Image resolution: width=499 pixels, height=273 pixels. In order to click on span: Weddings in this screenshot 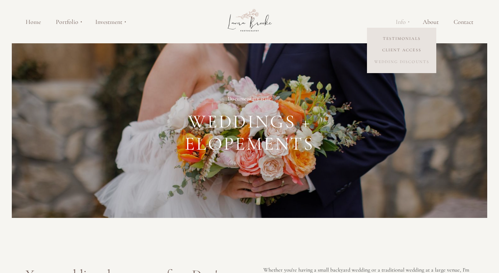, I will do `click(242, 122)`.